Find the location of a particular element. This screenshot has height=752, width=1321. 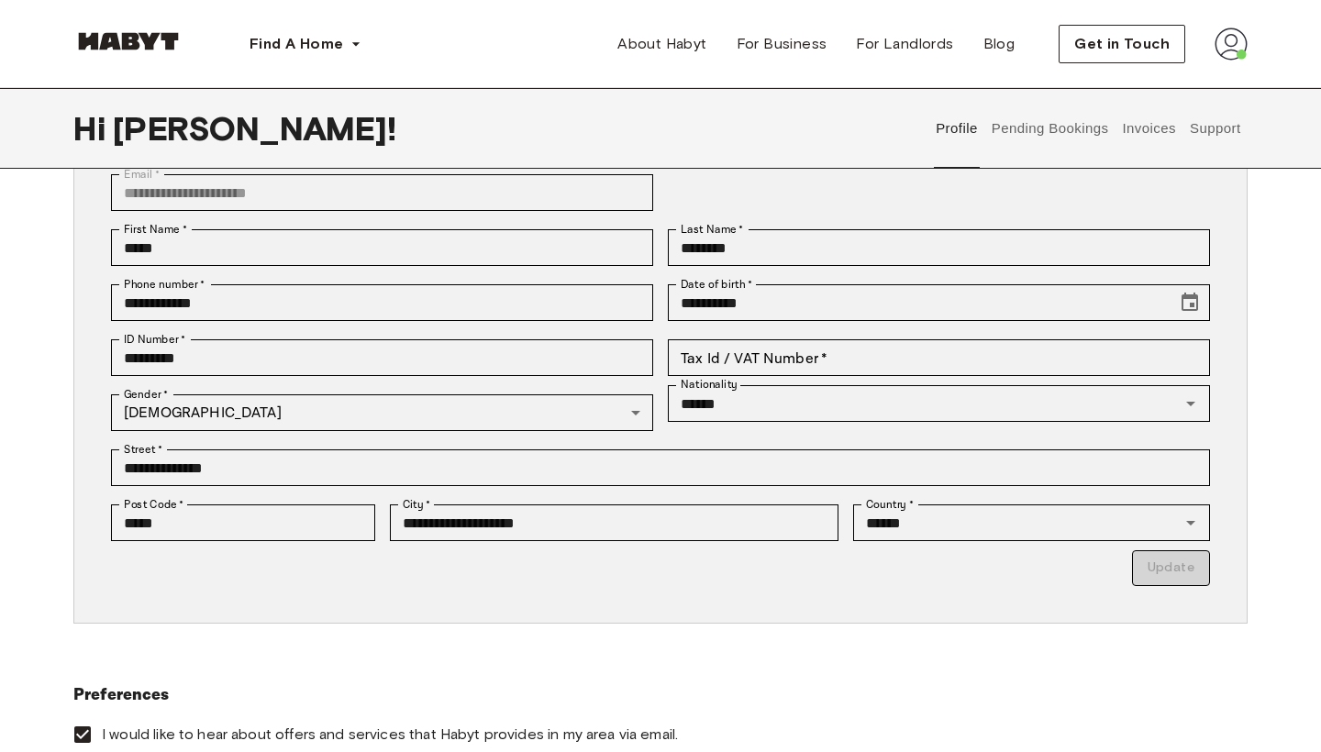

a: For Landlords is located at coordinates (904, 44).